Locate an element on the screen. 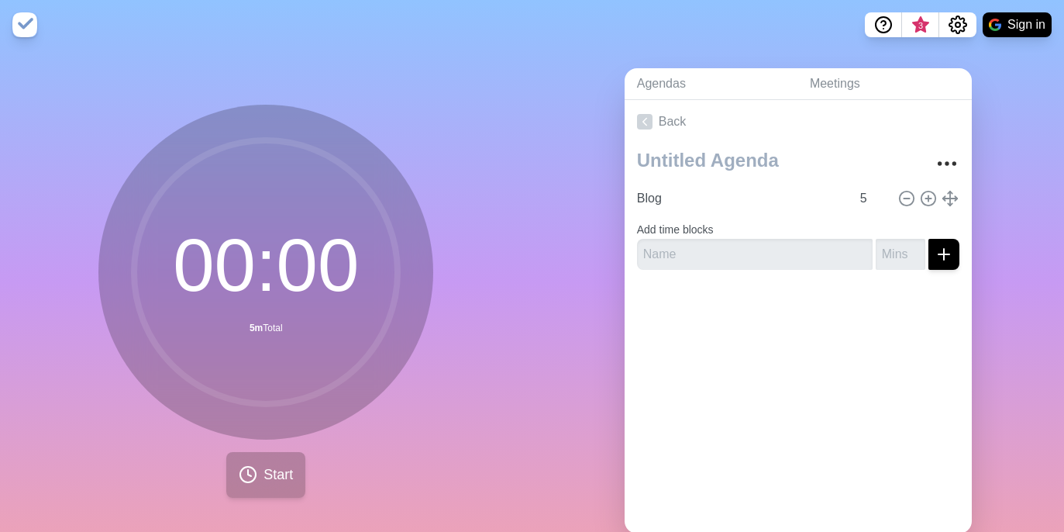  img: google logo is located at coordinates (995, 25).